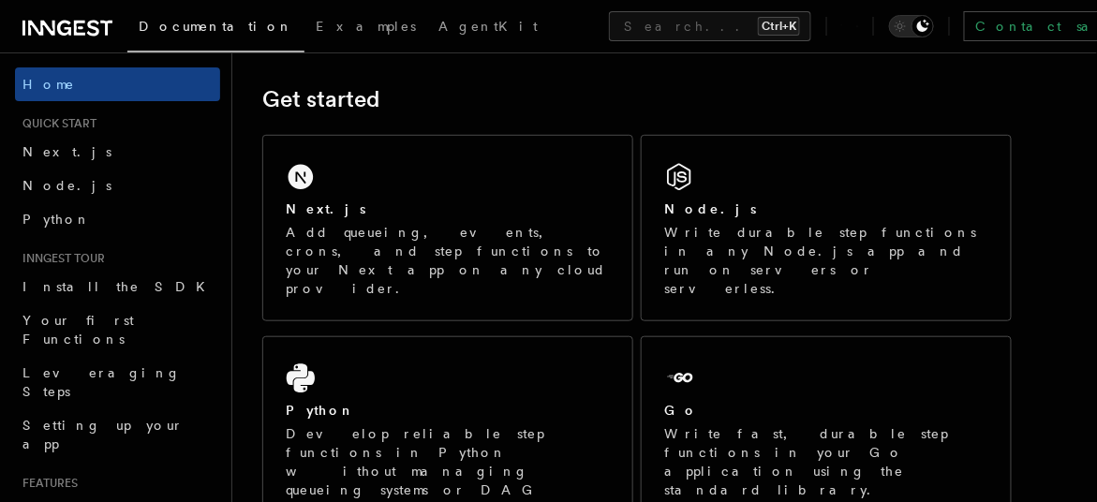 The height and width of the screenshot is (502, 1097). Describe the element at coordinates (320, 99) in the screenshot. I see `a: Get started` at that location.